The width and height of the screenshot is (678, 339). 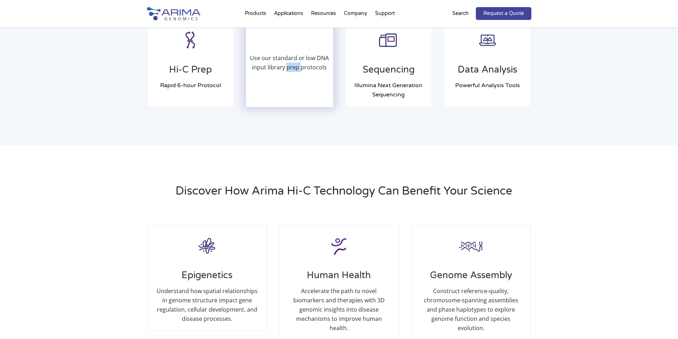 I want to click on h4: Rapid 6-hour Protocol, so click(x=191, y=85).